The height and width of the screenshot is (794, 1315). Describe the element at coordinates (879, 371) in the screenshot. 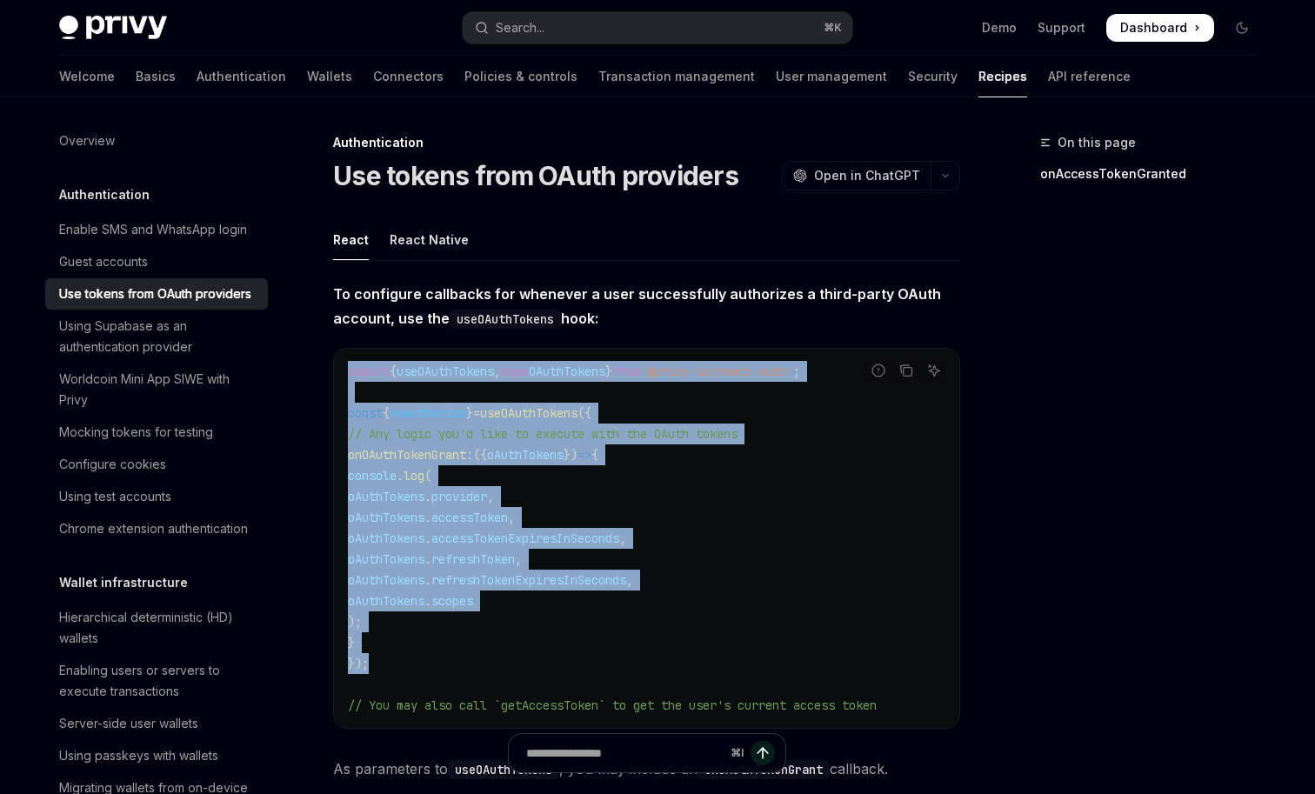

I see `button: Report incorrect code` at that location.